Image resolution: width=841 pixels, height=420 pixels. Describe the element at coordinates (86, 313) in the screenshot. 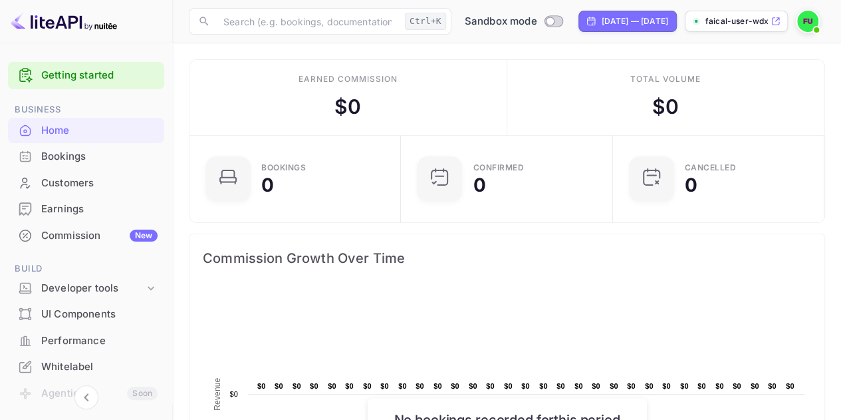

I see `a: UI Components` at that location.